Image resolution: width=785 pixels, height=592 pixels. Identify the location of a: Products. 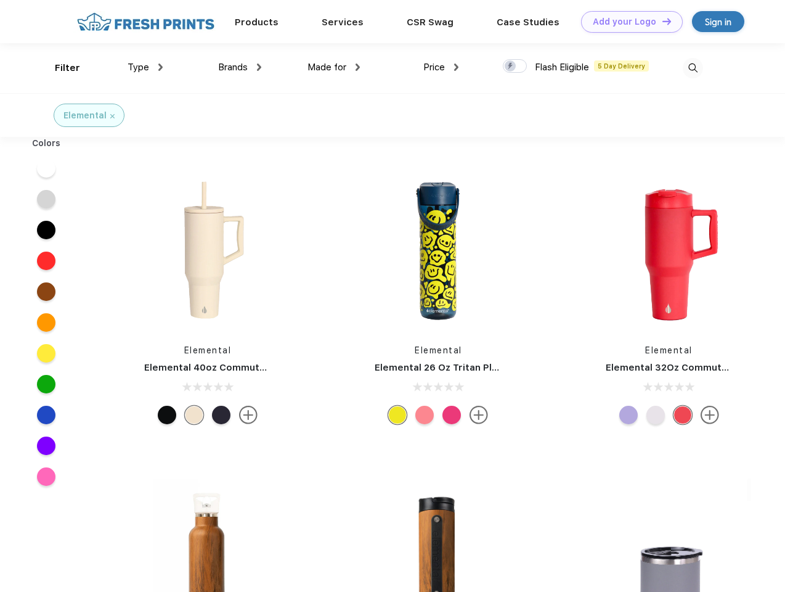
(256, 22).